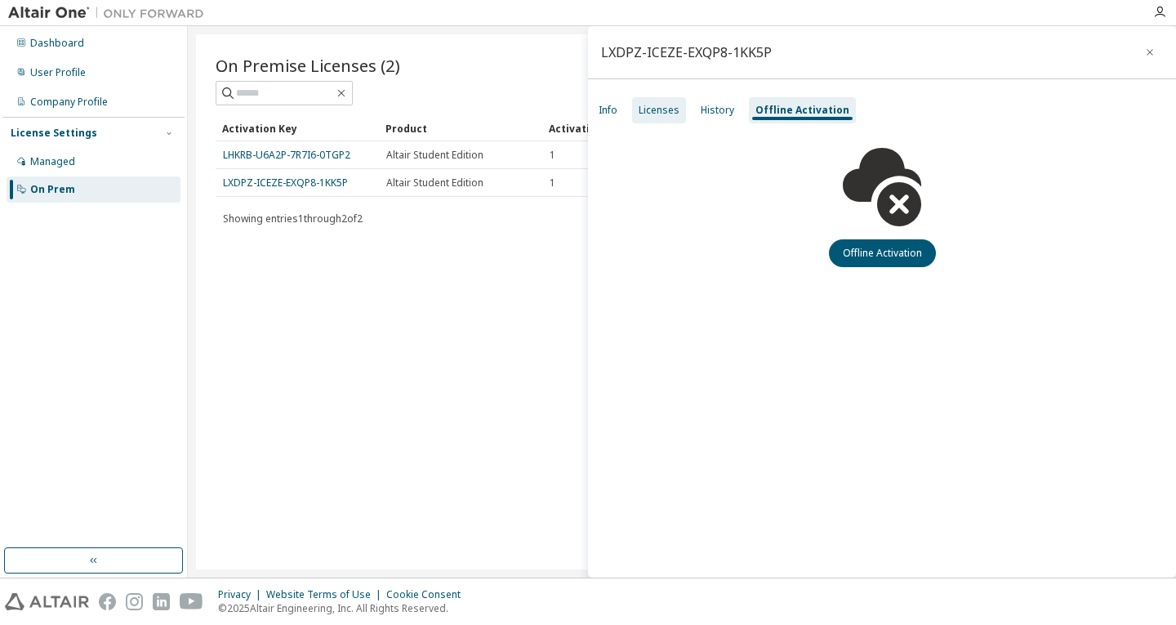 The image size is (1176, 625). What do you see at coordinates (134, 601) in the screenshot?
I see `img: instagram.svg` at bounding box center [134, 601].